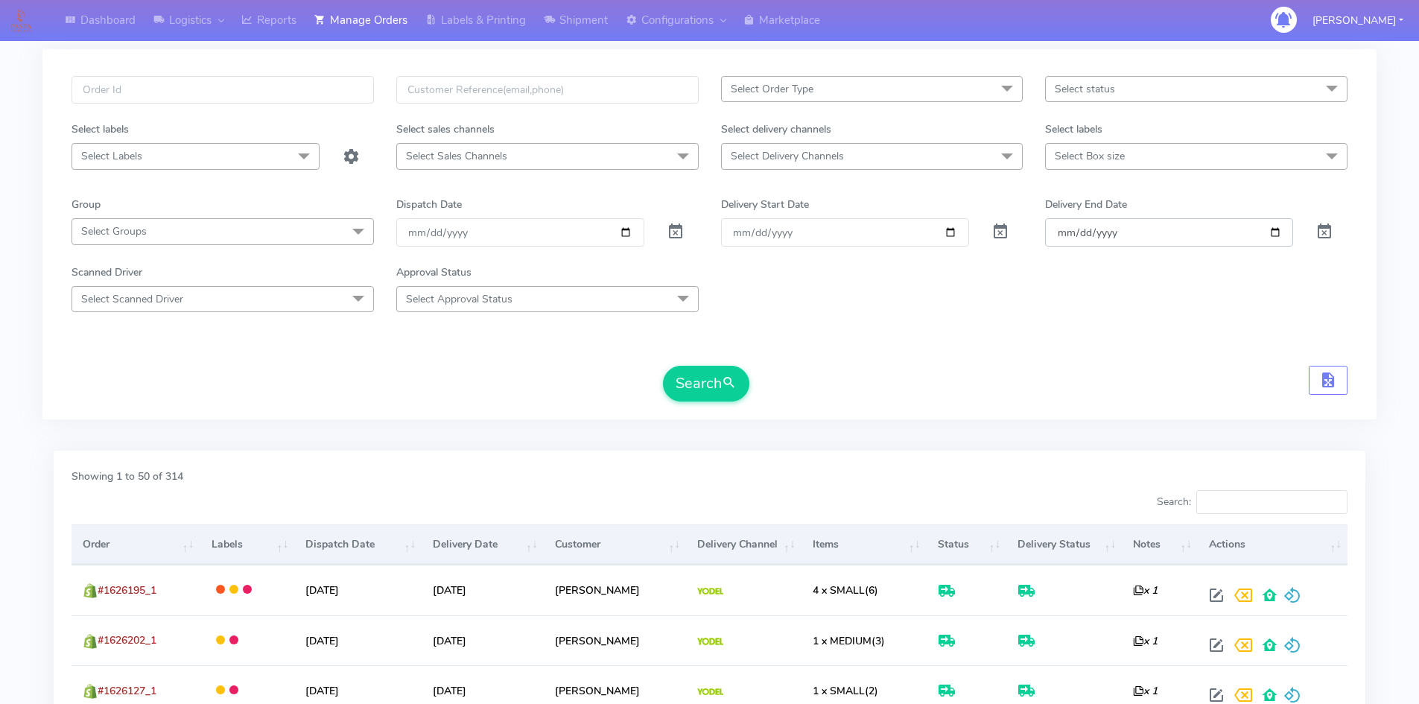 Image resolution: width=1419 pixels, height=704 pixels. Describe the element at coordinates (839, 590) in the screenshot. I see `span: 4 x SMALL` at that location.